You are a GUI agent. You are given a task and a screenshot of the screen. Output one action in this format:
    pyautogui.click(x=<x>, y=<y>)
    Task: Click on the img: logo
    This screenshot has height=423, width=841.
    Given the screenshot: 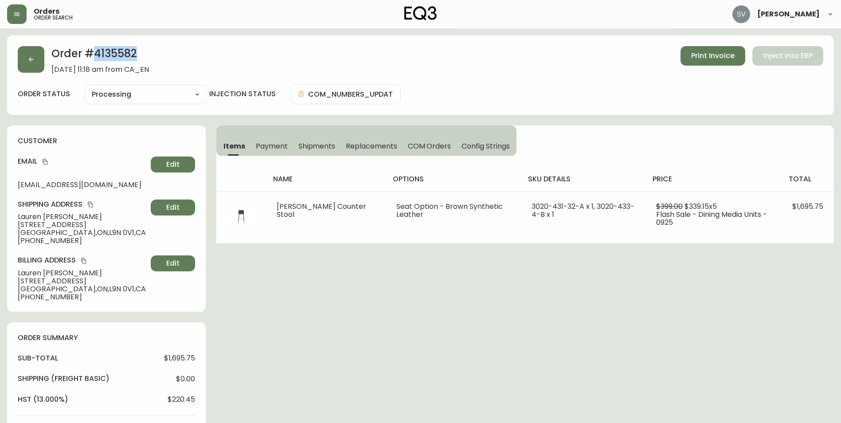 What is the action you would take?
    pyautogui.click(x=421, y=13)
    